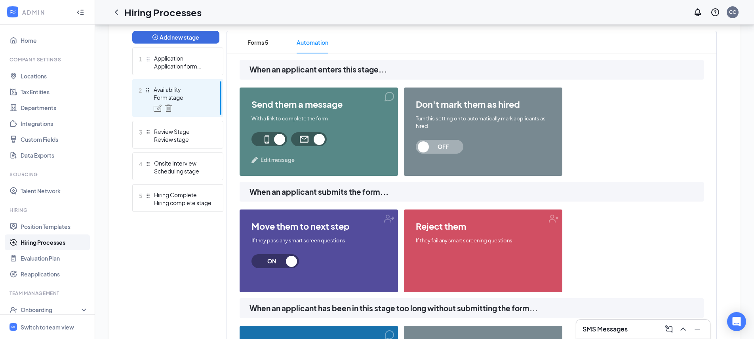  What do you see at coordinates (443, 147) in the screenshot?
I see `span: OFF` at bounding box center [443, 147].